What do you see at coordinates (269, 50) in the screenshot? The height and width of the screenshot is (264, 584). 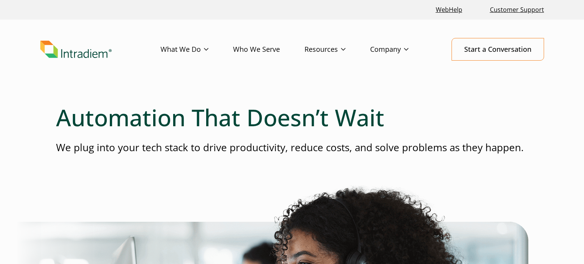 I see `a: Who We Serve` at bounding box center [269, 50].